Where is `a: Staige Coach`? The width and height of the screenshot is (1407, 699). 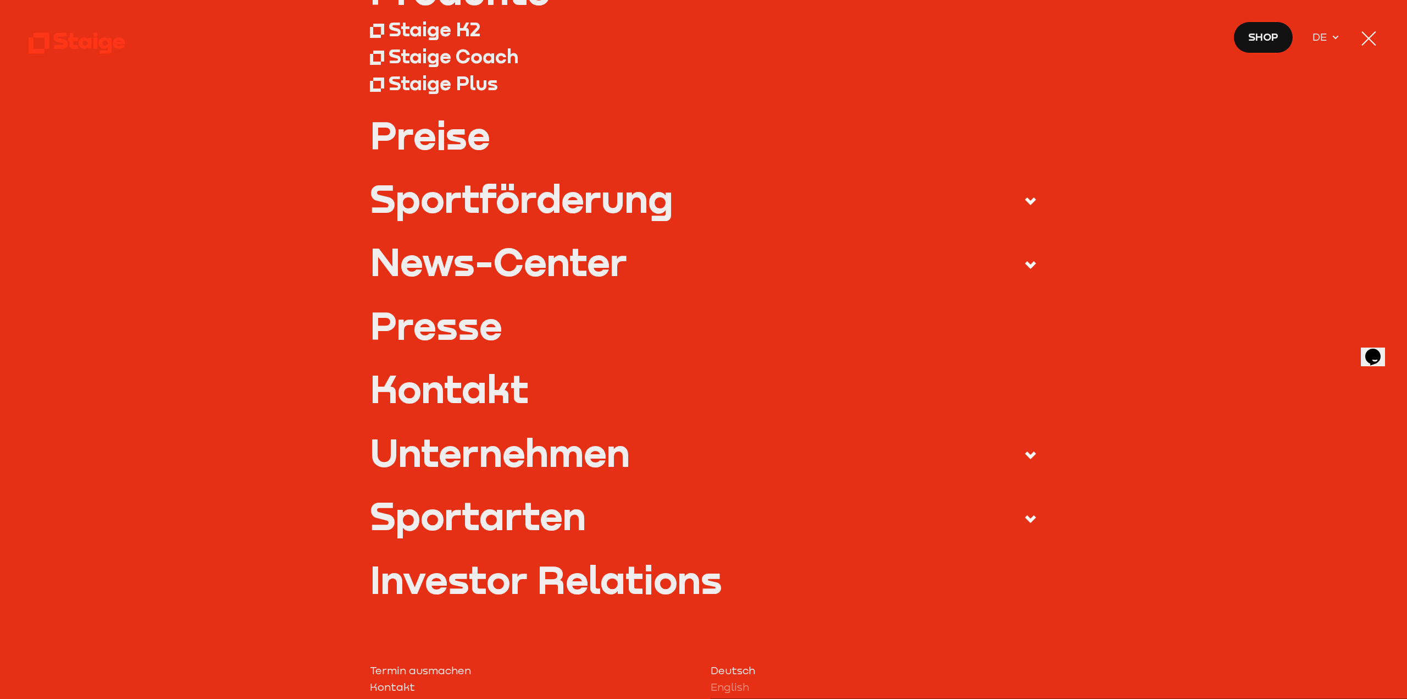
a: Staige Coach is located at coordinates (704, 56).